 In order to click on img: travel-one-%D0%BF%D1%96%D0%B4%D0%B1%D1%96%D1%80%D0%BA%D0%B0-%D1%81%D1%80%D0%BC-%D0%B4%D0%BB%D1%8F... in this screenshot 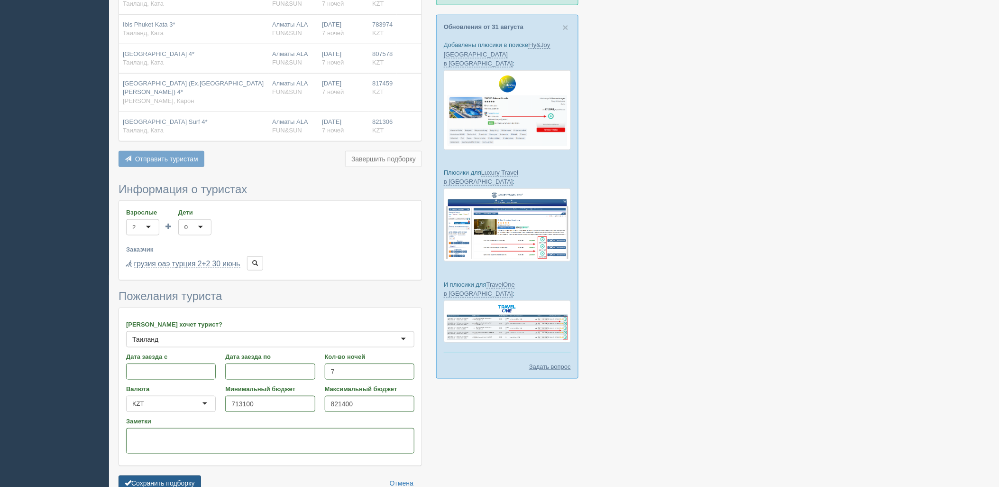, I will do `click(507, 321)`.